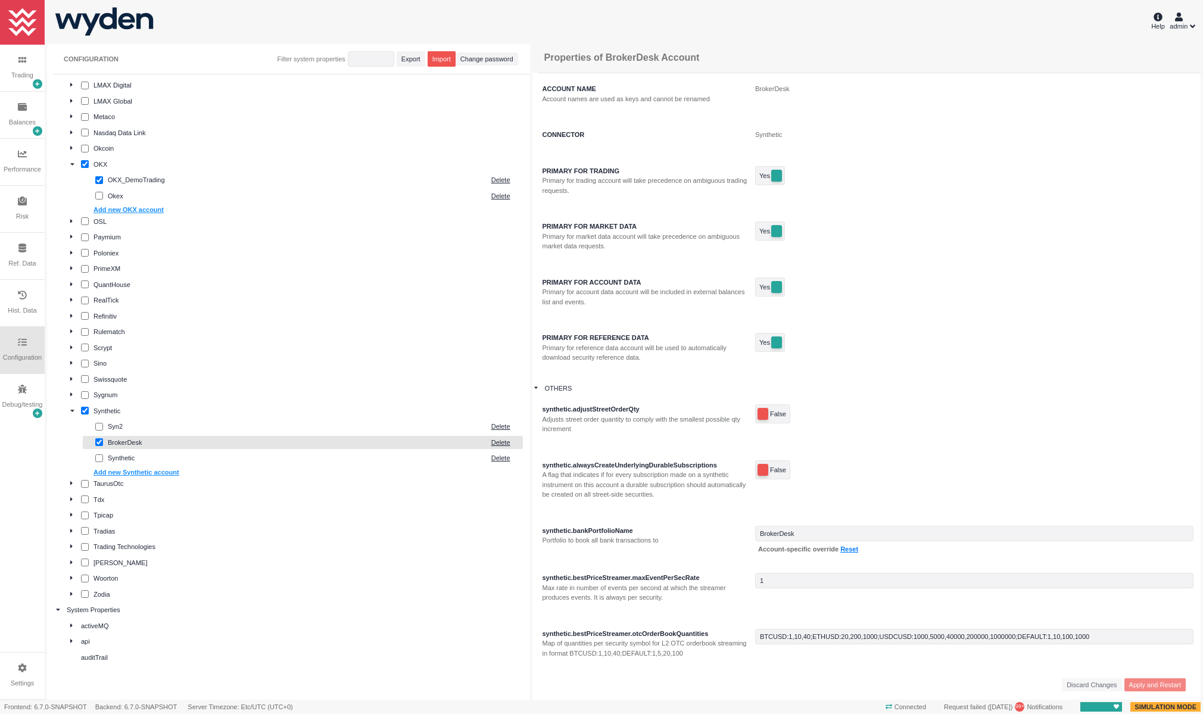  What do you see at coordinates (91, 59) in the screenshot?
I see `div: CONFIGURATION` at bounding box center [91, 59].